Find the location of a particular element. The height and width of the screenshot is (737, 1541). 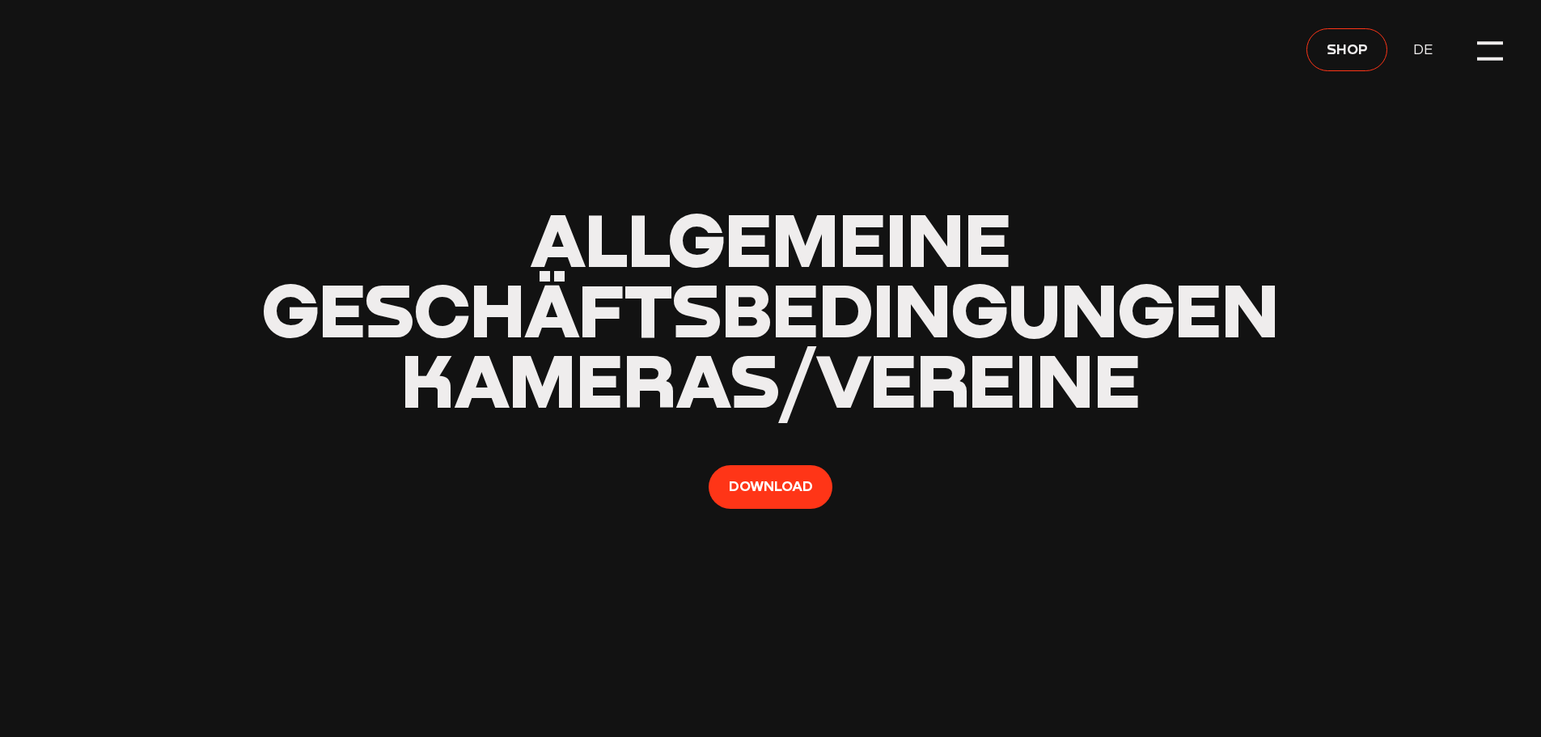

span: DE is located at coordinates (1426, 49).